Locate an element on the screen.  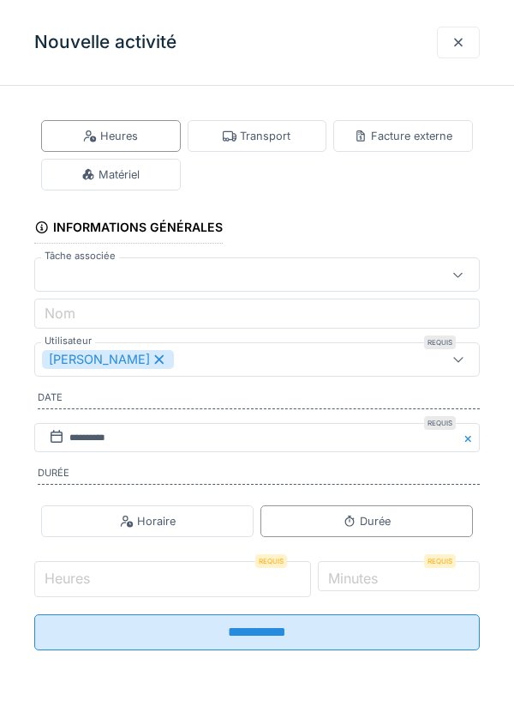
label: Heures is located at coordinates (67, 578).